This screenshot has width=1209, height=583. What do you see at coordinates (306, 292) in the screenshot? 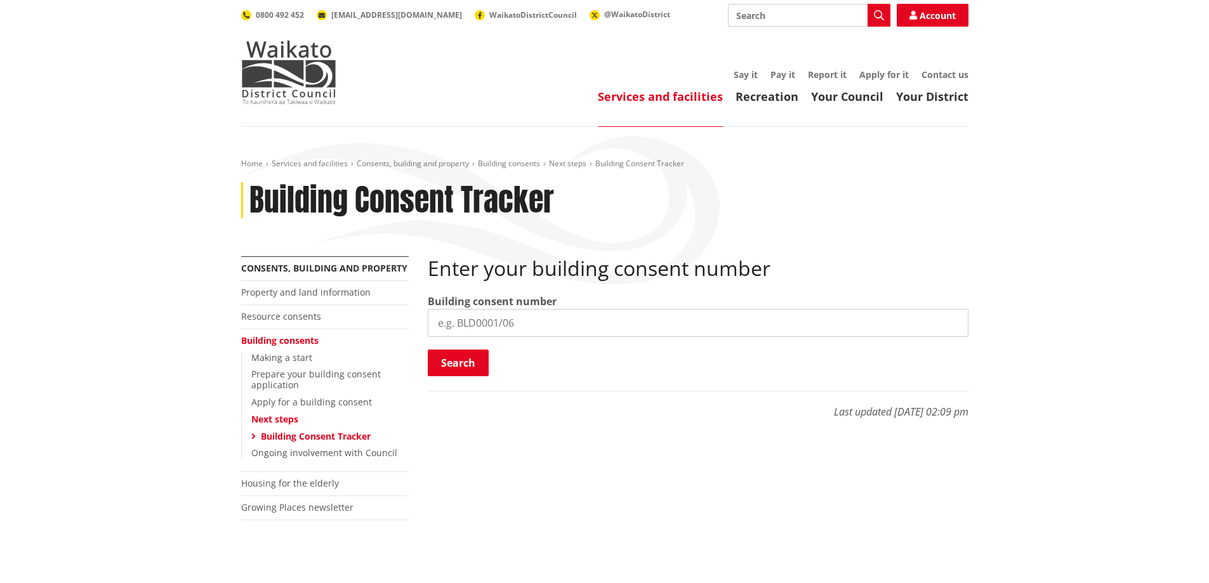
I see `a: Property and land information` at bounding box center [306, 292].